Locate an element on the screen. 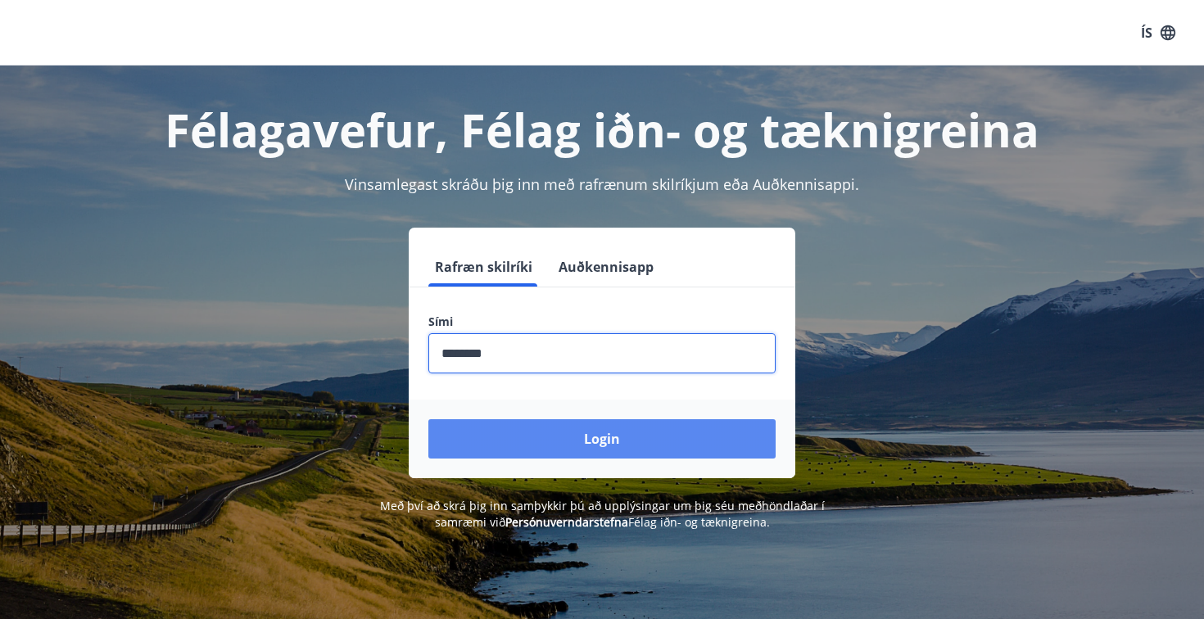 This screenshot has height=619, width=1204. button: Auðkennisapp is located at coordinates (606, 267).